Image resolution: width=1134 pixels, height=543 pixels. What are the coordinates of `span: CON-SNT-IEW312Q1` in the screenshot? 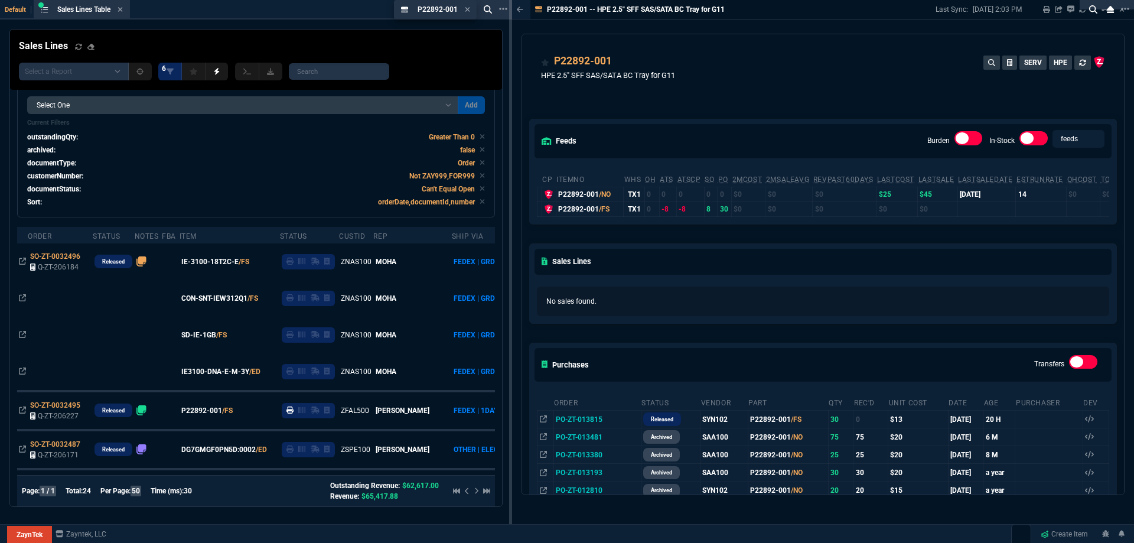 It's located at (214, 298).